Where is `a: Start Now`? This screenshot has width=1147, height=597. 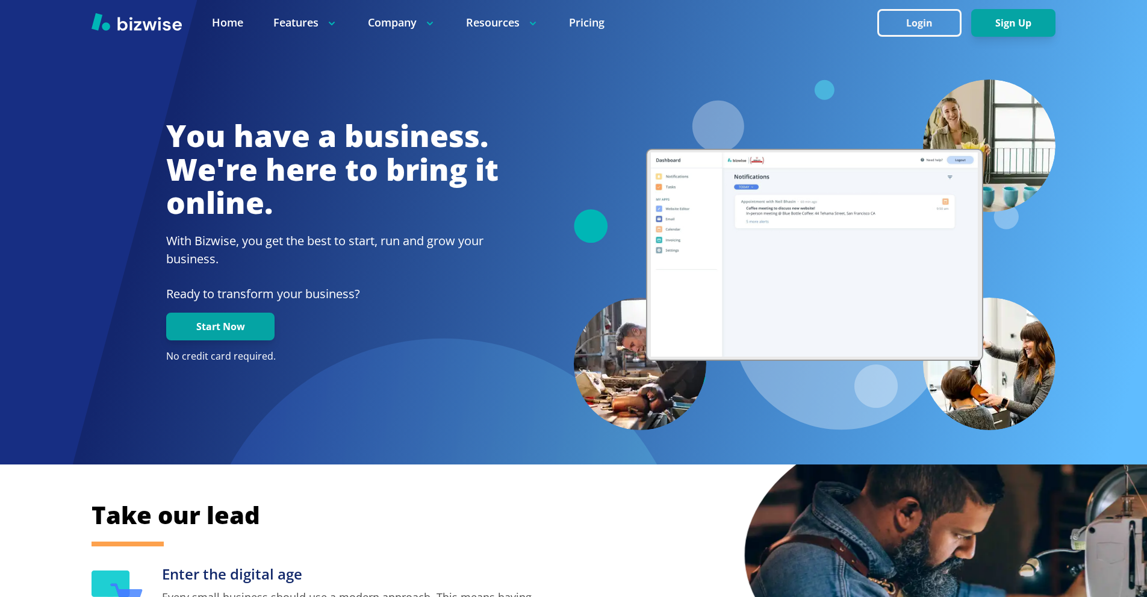 a: Start Now is located at coordinates (220, 326).